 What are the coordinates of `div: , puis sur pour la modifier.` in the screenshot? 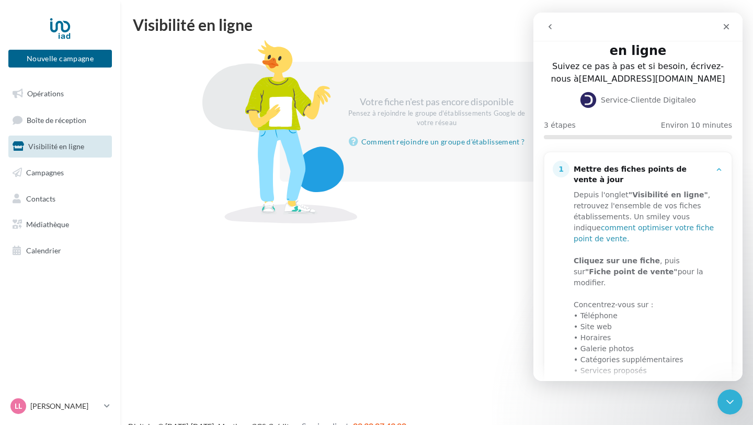 It's located at (111, 259).